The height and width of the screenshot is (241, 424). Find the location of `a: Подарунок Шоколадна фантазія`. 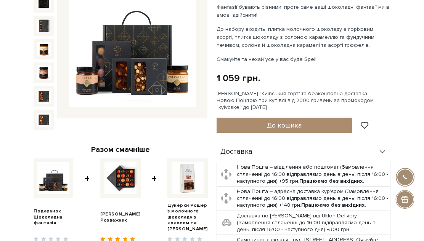

a: Подарунок Шоколадна фантазія is located at coordinates (53, 217).